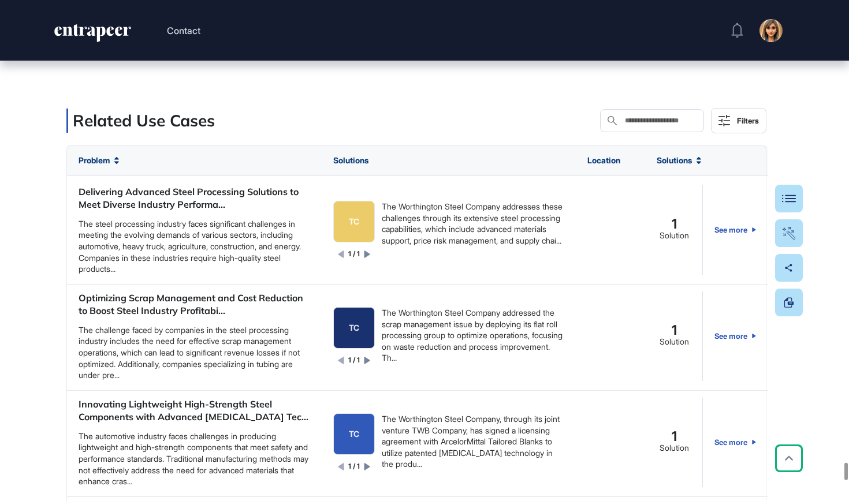 This screenshot has height=501, width=849. What do you see at coordinates (473, 224) in the screenshot?
I see `div: The Worthington Steel Company addresses these challenges through its extensive steel processing c...` at bounding box center [473, 224].